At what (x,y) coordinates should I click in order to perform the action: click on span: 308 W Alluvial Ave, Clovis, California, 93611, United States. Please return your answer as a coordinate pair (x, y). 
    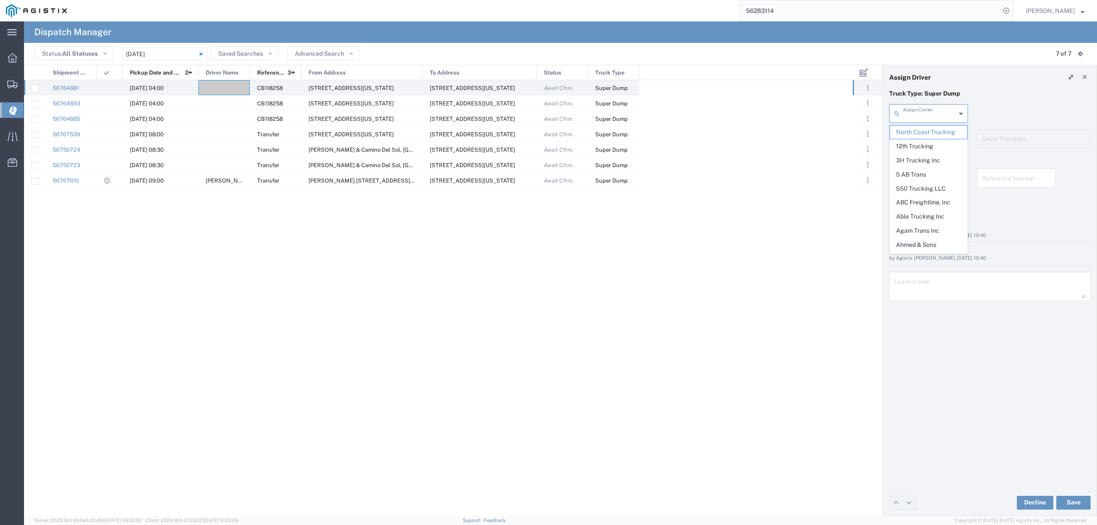
    Looking at the image, I should click on (472, 180).